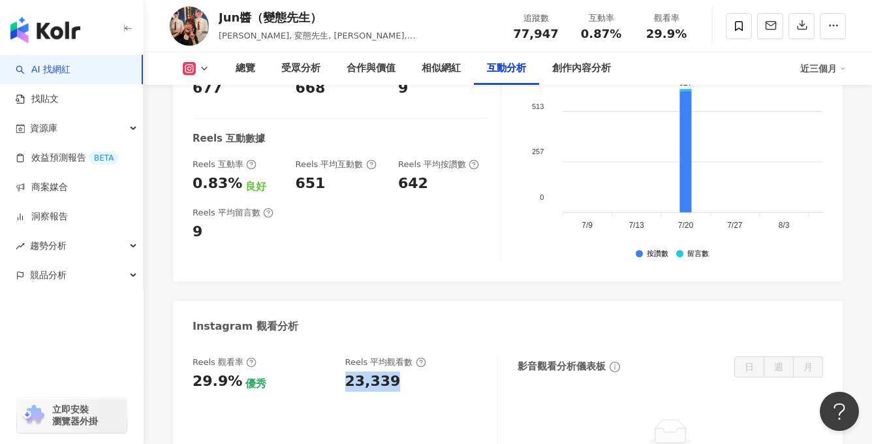  What do you see at coordinates (189, 26) in the screenshot?
I see `img: KOL Avatar` at bounding box center [189, 26].